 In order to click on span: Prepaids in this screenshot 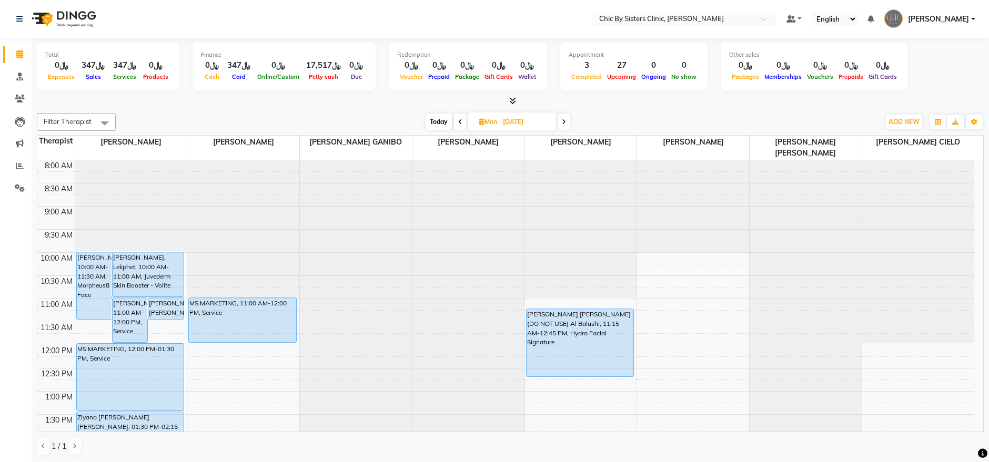, I will do `click(851, 77)`.